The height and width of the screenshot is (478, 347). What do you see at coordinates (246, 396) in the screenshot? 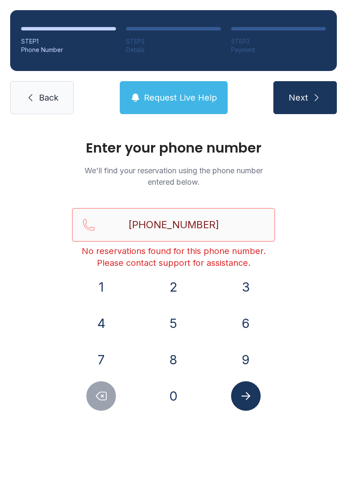
I see `button: Submit lookup form` at bounding box center [246, 396].